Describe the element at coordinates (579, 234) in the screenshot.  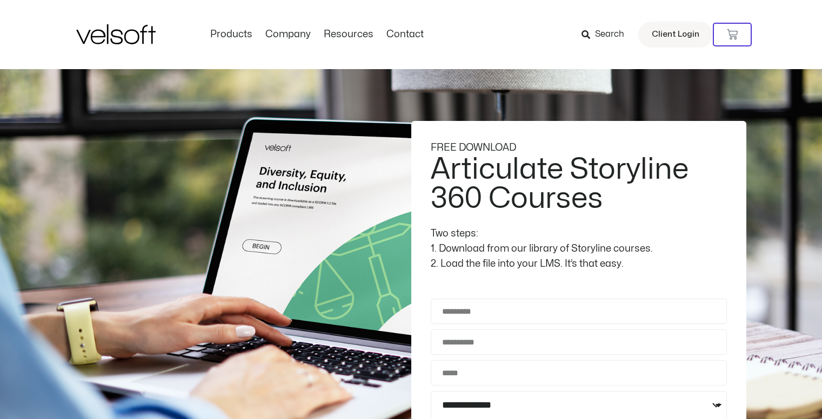
I see `div: Two steps:` at that location.